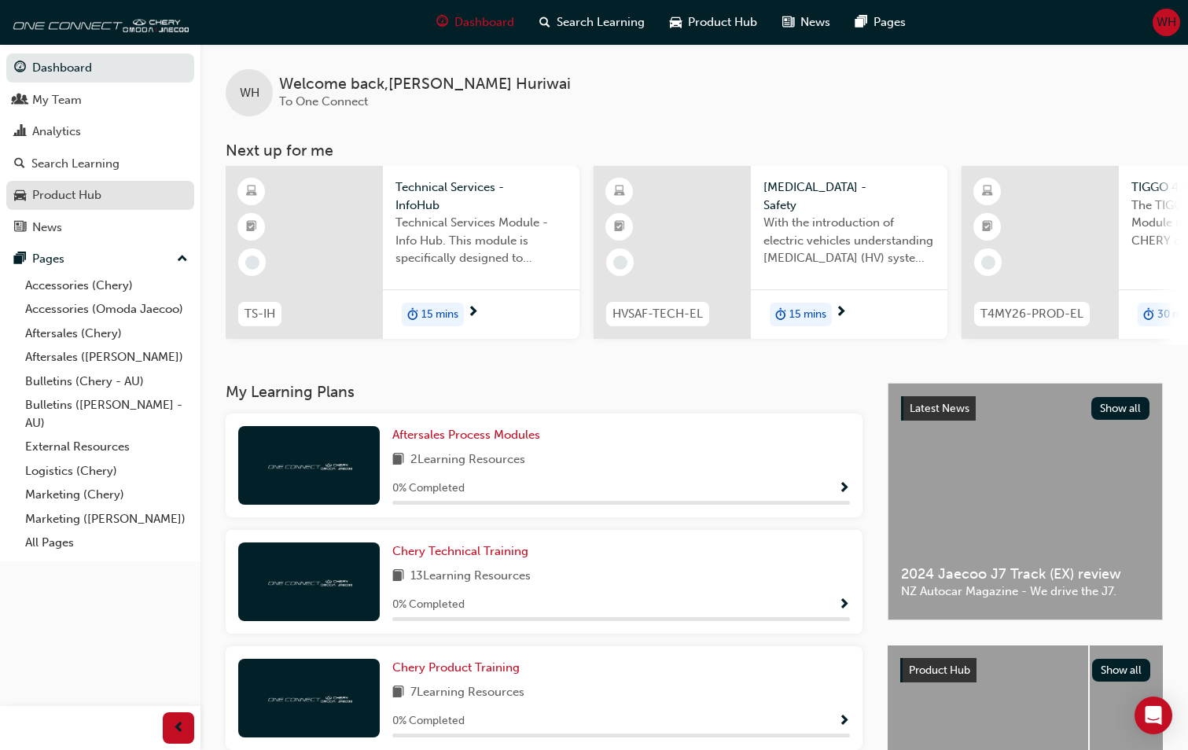  I want to click on a: Product HubShow all, so click(1025, 670).